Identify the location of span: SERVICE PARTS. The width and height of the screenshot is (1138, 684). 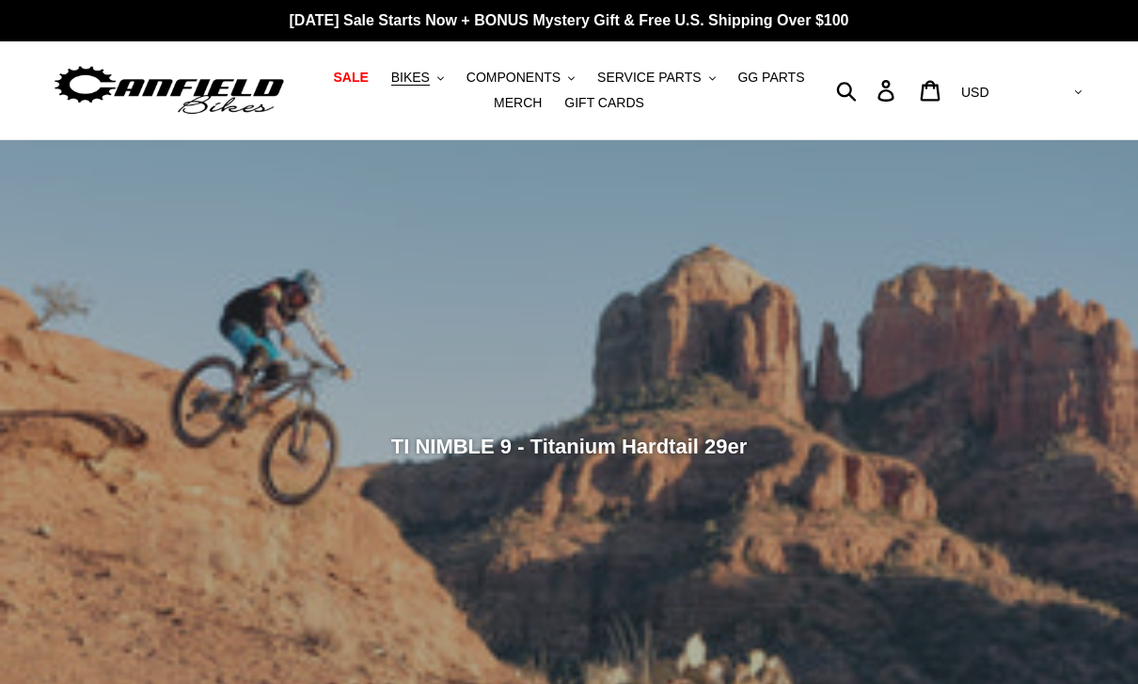
(649, 77).